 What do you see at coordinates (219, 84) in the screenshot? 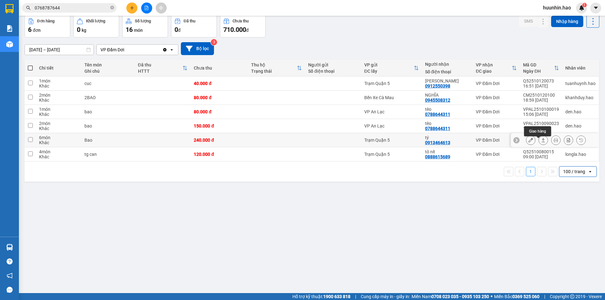
I see `div: 40.000 đ` at bounding box center [219, 84].